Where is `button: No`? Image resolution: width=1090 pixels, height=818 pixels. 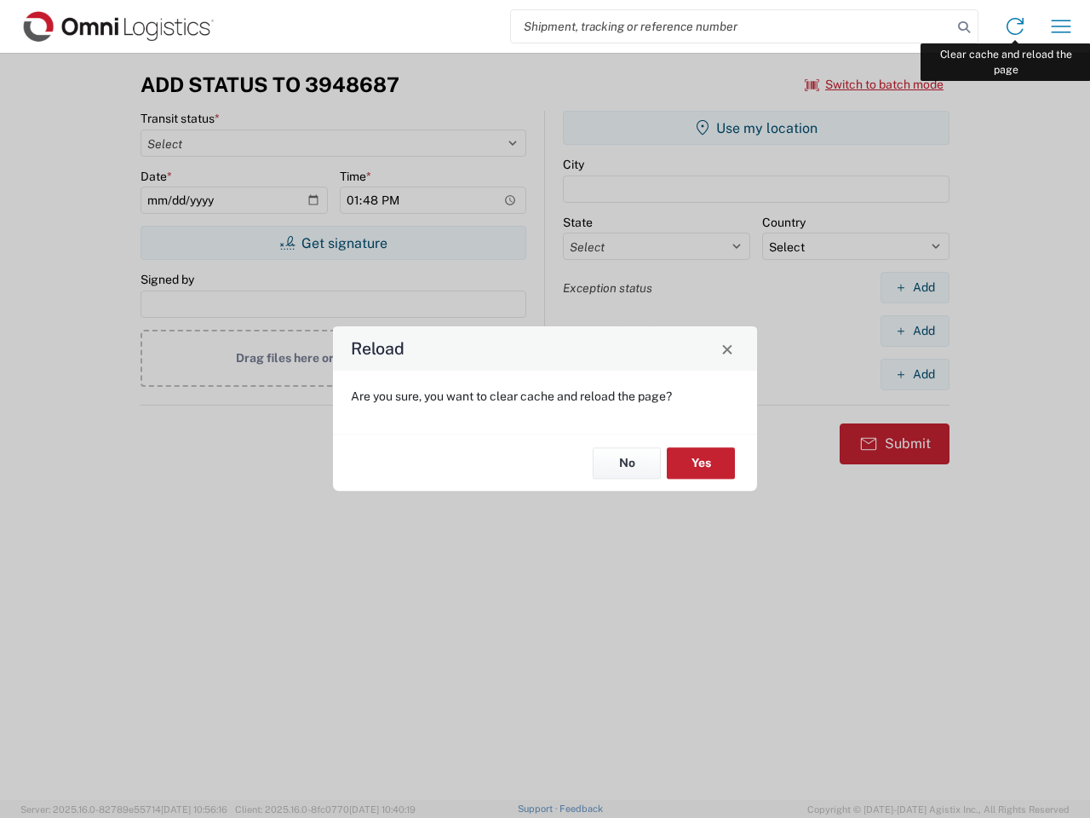 button: No is located at coordinates (627, 463).